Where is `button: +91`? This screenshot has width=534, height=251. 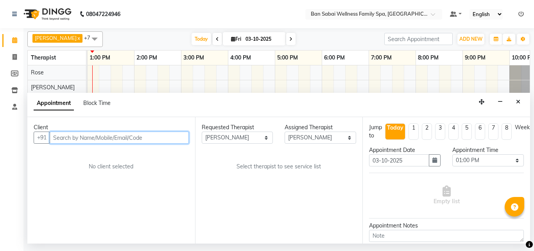 button: +91 is located at coordinates (42, 137).